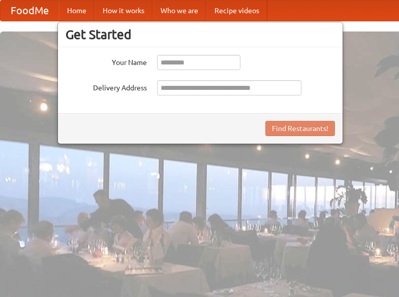 Image resolution: width=399 pixels, height=297 pixels. Describe the element at coordinates (200, 35) in the screenshot. I see `h3: Get Started` at that location.